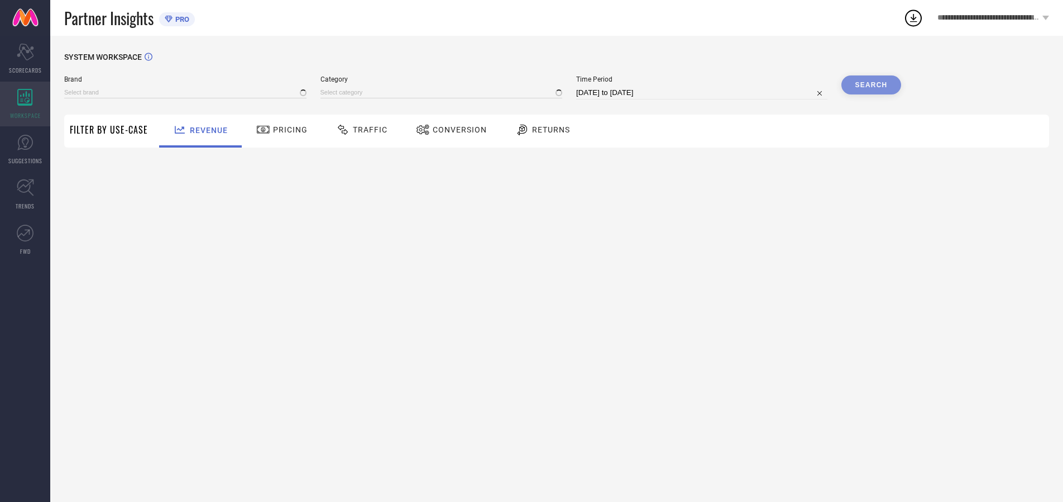 The height and width of the screenshot is (502, 1063). Describe the element at coordinates (460, 130) in the screenshot. I see `span: Conversion` at that location.